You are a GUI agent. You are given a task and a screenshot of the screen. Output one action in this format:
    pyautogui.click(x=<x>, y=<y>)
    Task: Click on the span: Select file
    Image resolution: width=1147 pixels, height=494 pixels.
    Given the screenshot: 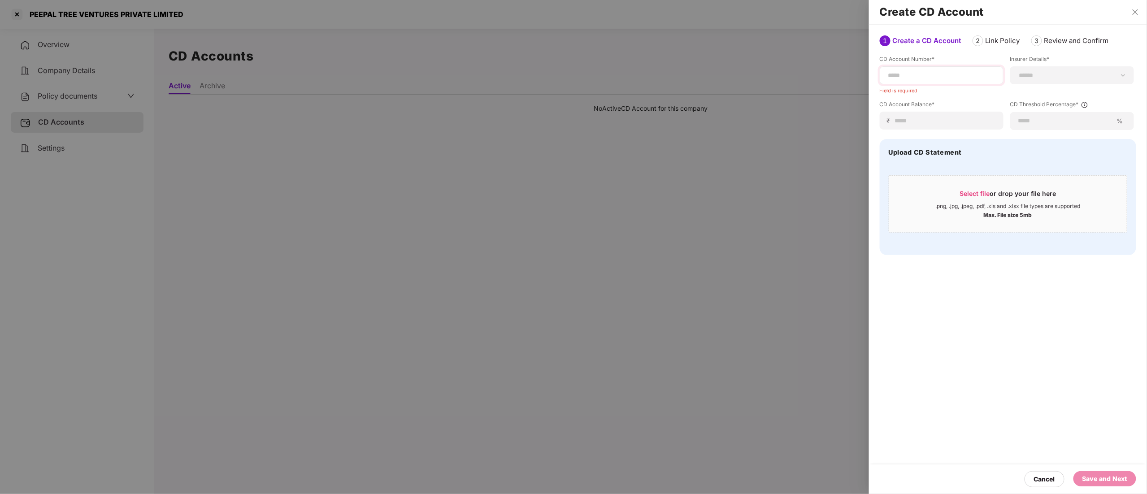 What is the action you would take?
    pyautogui.click(x=975, y=193)
    